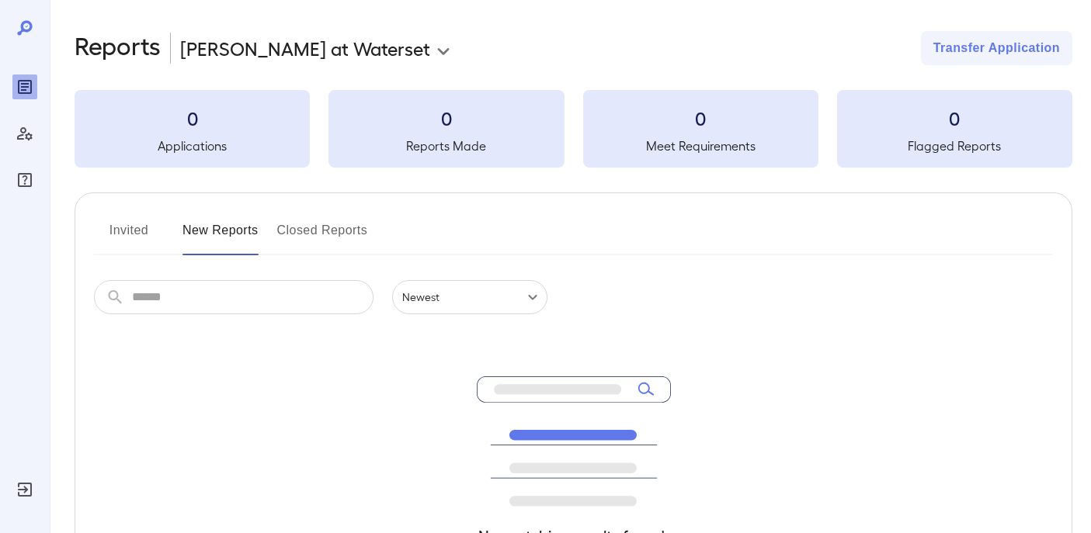  I want to click on div: FAQ, so click(25, 180).